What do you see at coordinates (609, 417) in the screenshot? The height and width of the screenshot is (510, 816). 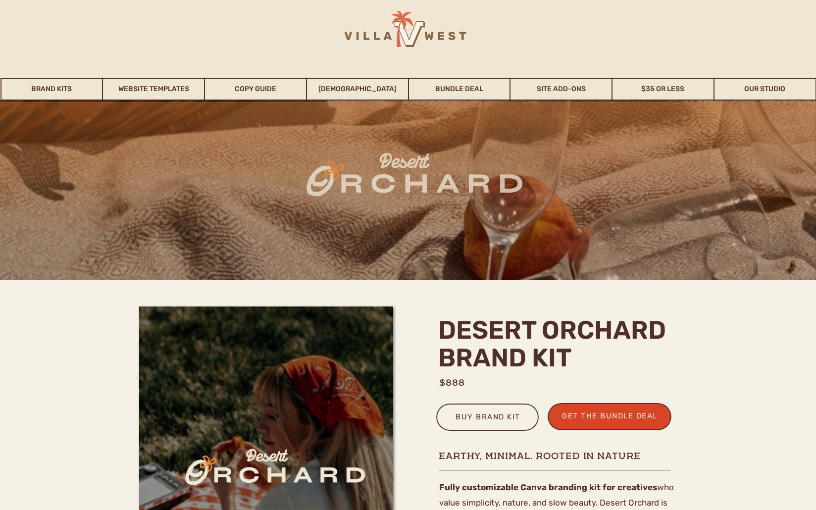 I see `div: get the bundle deal` at bounding box center [609, 417].